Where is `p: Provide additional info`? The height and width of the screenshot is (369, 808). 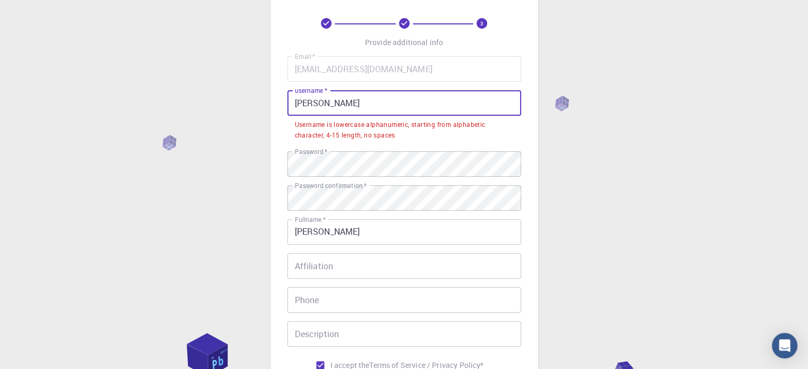
p: Provide additional info is located at coordinates (404, 43).